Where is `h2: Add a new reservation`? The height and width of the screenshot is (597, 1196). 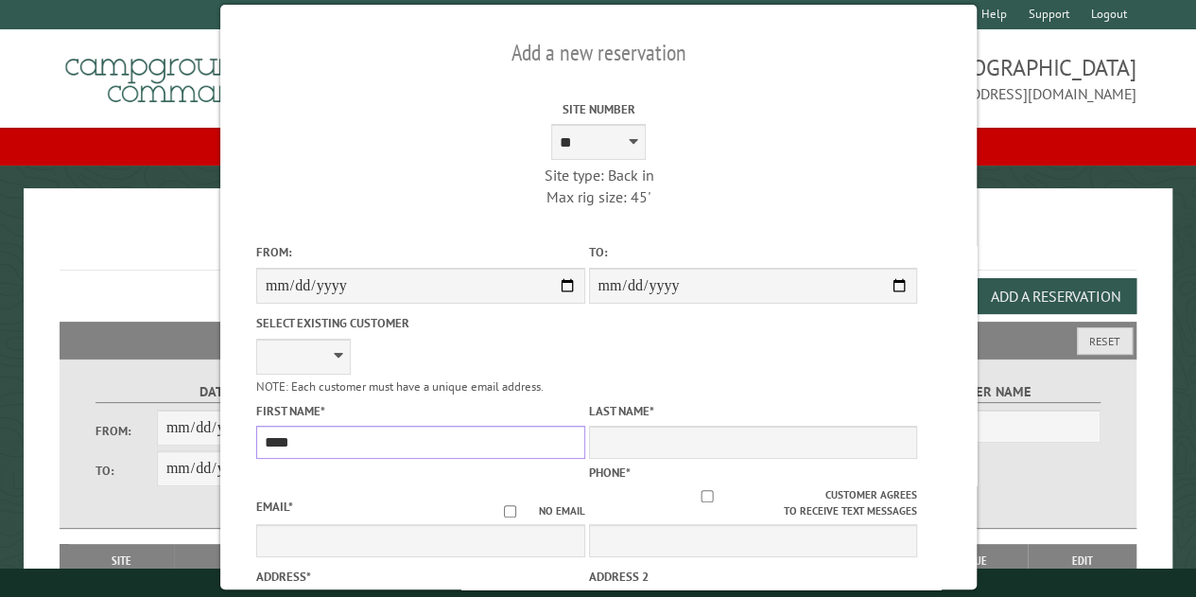 h2: Add a new reservation is located at coordinates (597, 53).